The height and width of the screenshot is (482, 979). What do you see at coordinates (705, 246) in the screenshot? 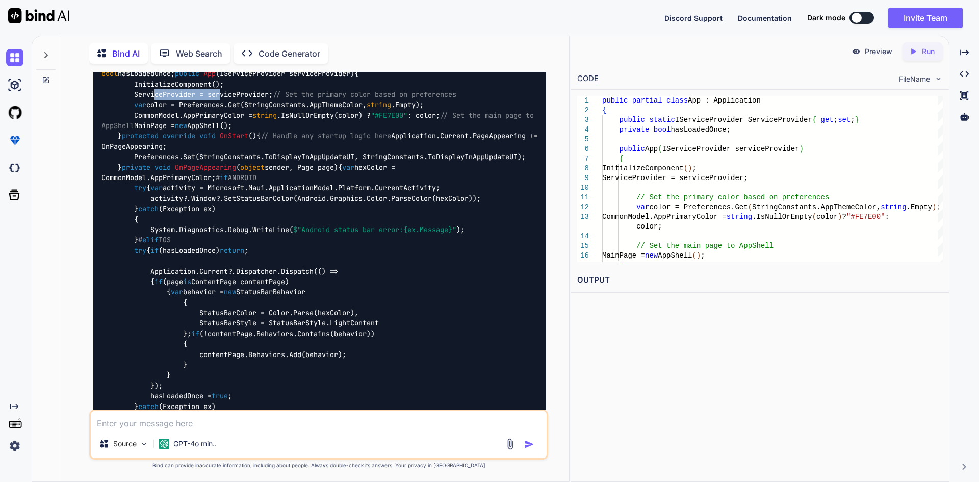
I see `span: // Set the main page to AppShell` at bounding box center [705, 246].